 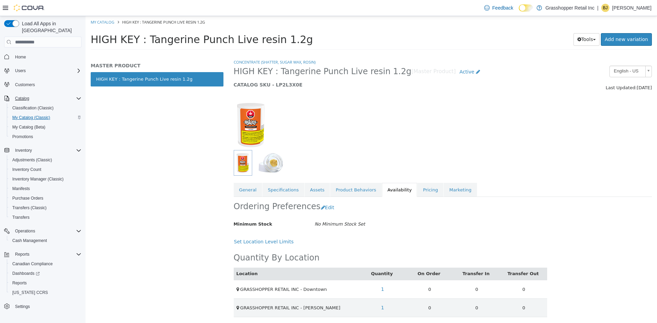 What do you see at coordinates (33, 264) in the screenshot?
I see `a: Canadian Compliance` at bounding box center [33, 264].